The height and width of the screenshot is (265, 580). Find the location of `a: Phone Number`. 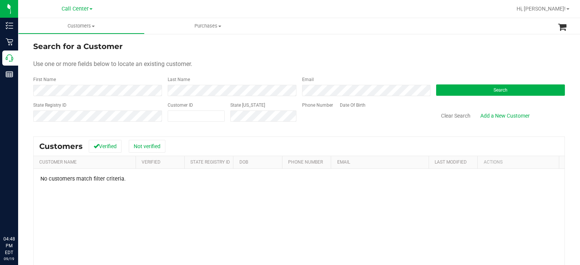

a: Phone Number is located at coordinates (305, 162).